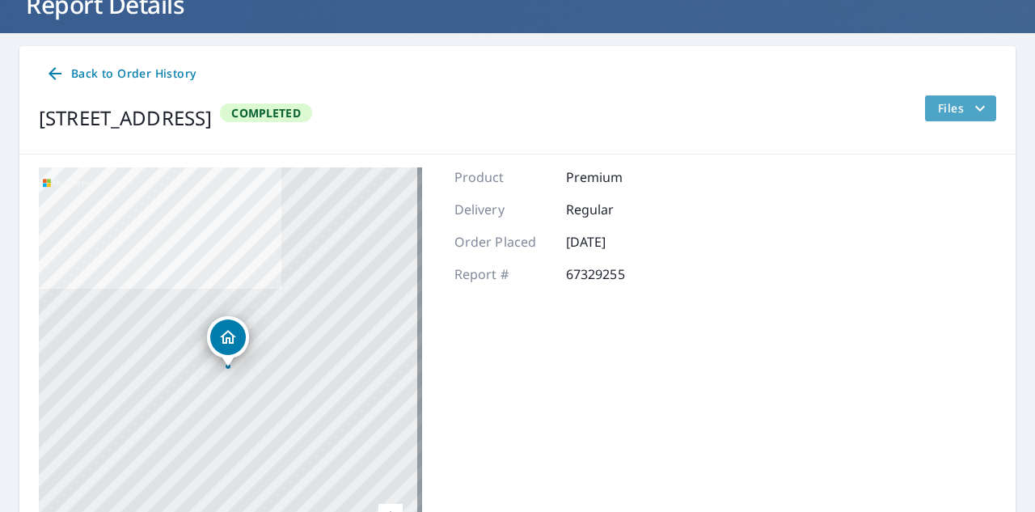  What do you see at coordinates (121, 74) in the screenshot?
I see `span: Back to Order History` at bounding box center [121, 74].